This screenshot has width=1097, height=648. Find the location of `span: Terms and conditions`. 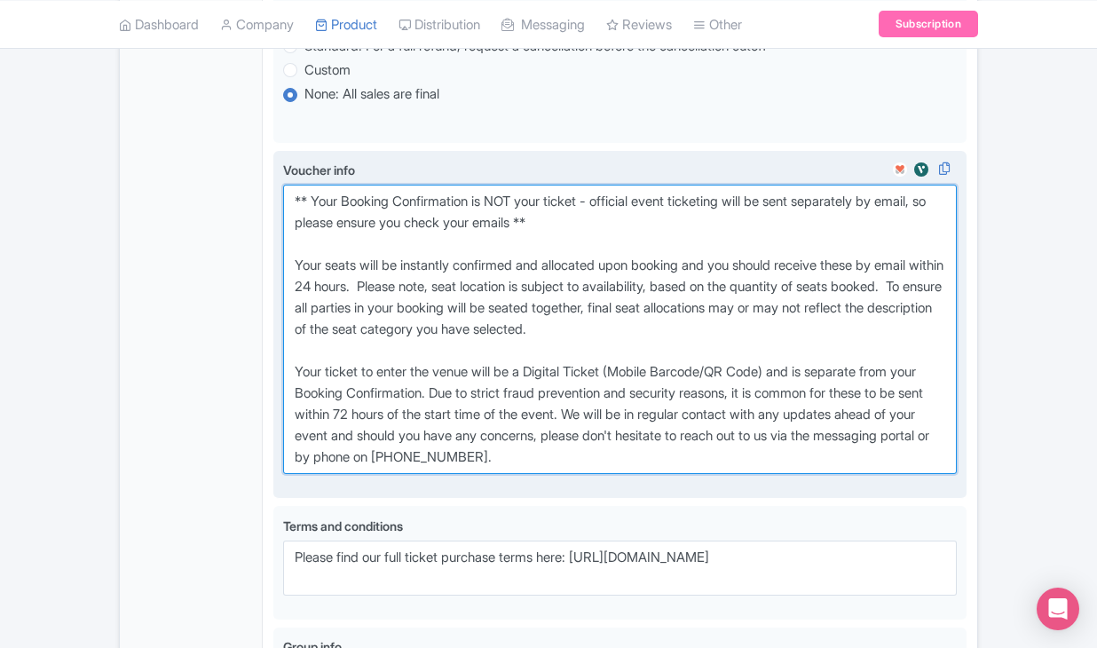

span: Terms and conditions is located at coordinates (343, 525).